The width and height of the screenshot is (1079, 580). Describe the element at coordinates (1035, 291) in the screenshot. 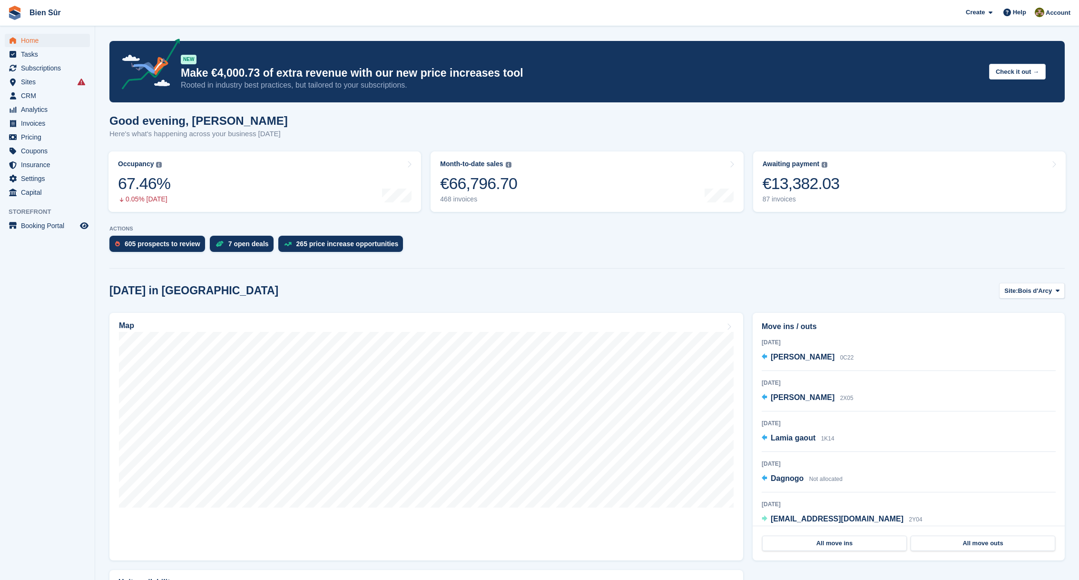

I see `span: Bois d'Arcy` at that location.